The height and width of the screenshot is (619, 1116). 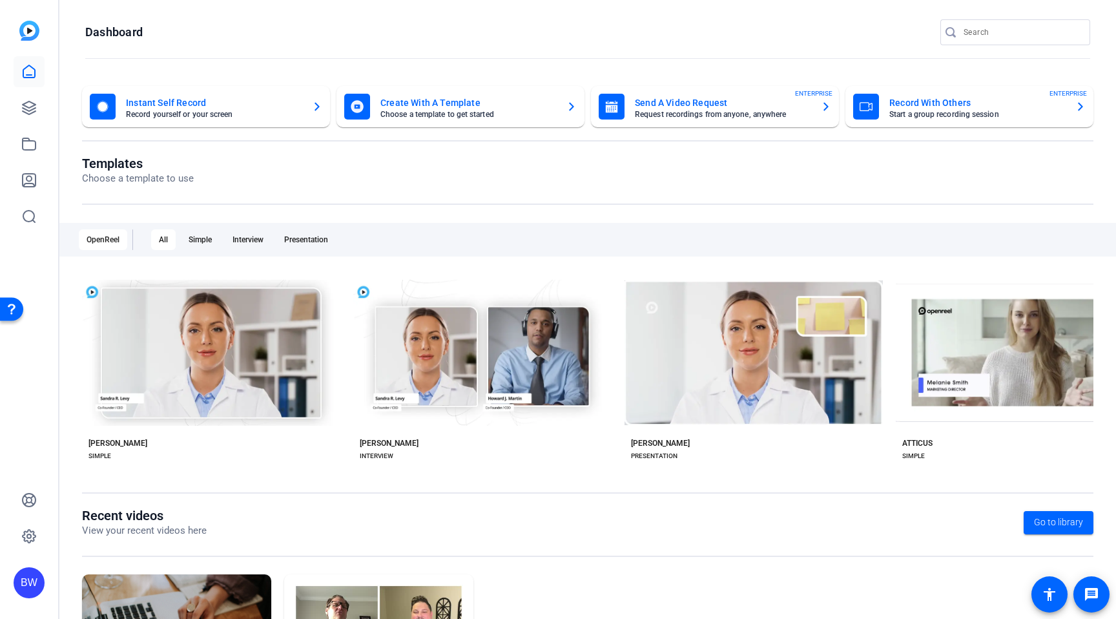 What do you see at coordinates (1059, 522) in the screenshot?
I see `span: Go to library` at bounding box center [1059, 522].